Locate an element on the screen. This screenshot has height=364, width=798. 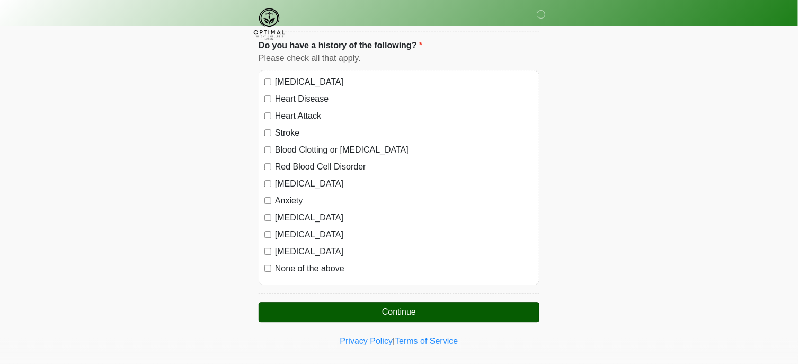
input: None of the above is located at coordinates (268, 268).